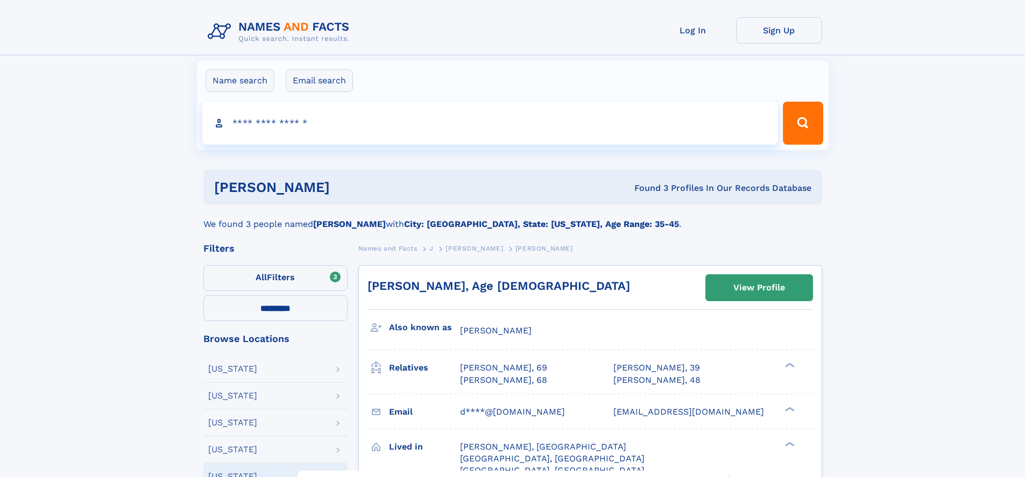 This screenshot has height=477, width=1025. I want to click on input: search input, so click(490, 123).